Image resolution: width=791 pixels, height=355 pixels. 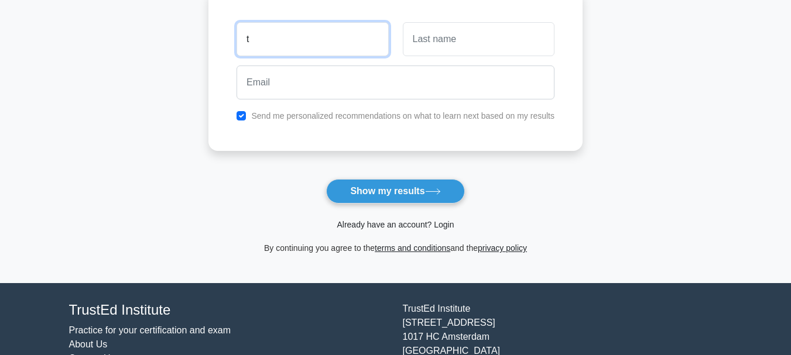 What do you see at coordinates (312, 39) in the screenshot?
I see `input: First name` at bounding box center [312, 39].